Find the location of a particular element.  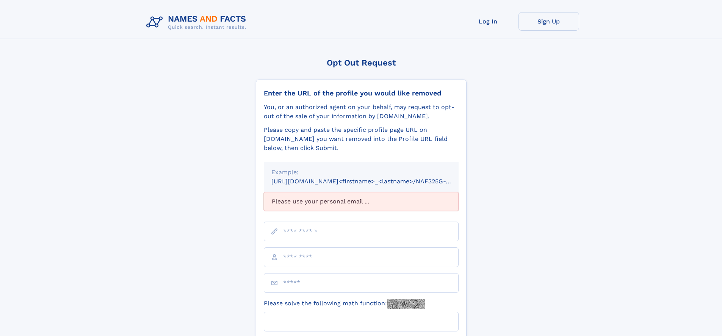

img: Logo Names and Facts is located at coordinates (198, 22).